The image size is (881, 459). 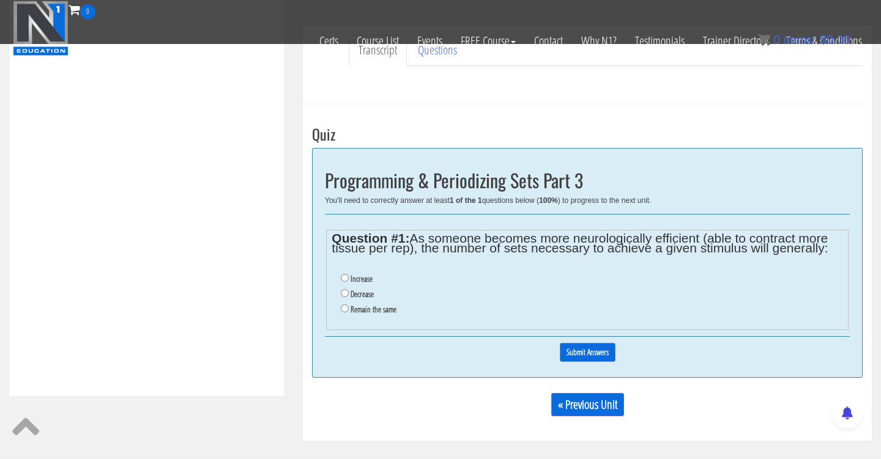 What do you see at coordinates (40, 28) in the screenshot?
I see `img: n1-education` at bounding box center [40, 28].